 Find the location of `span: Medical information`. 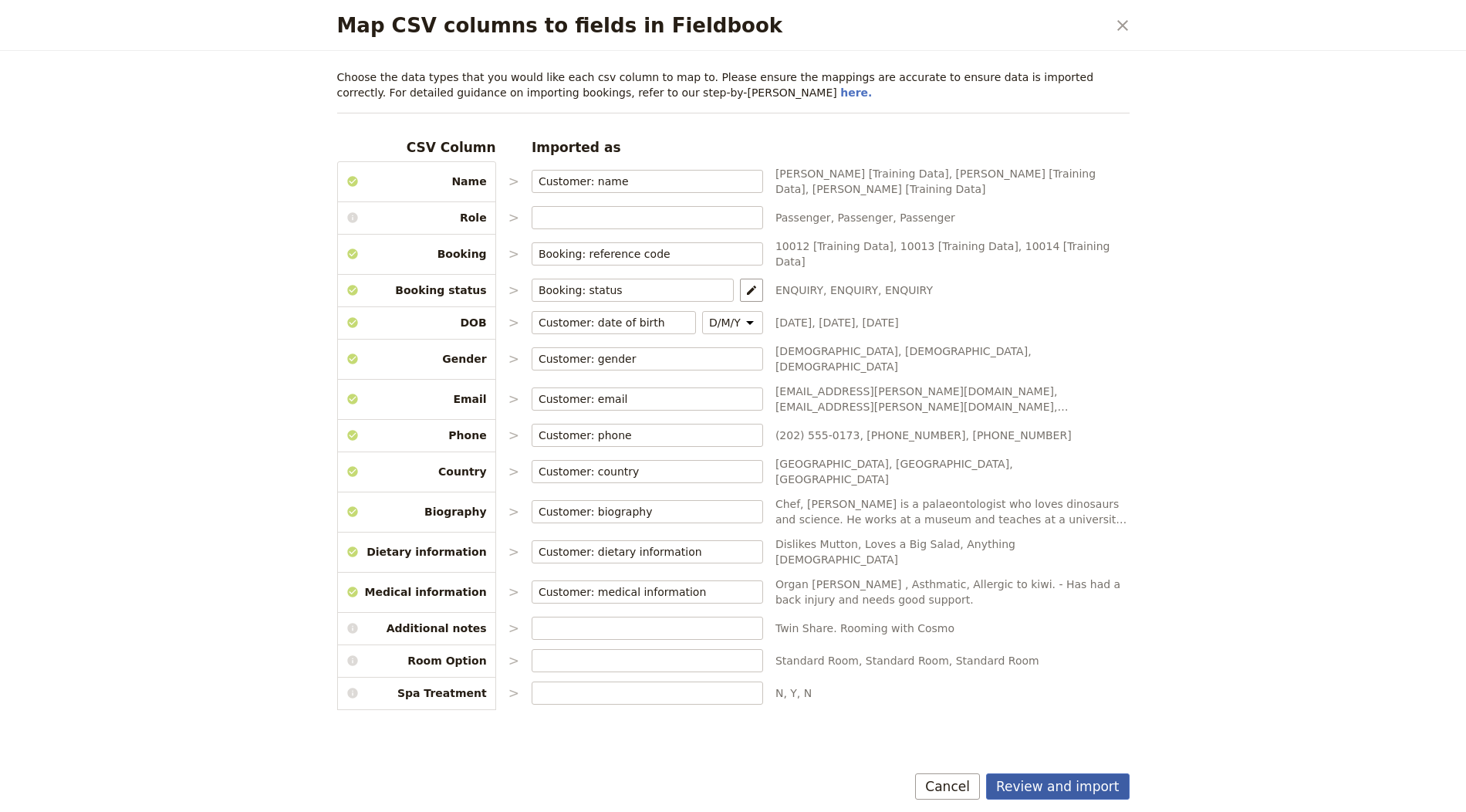

span: Medical information is located at coordinates (417, 592).